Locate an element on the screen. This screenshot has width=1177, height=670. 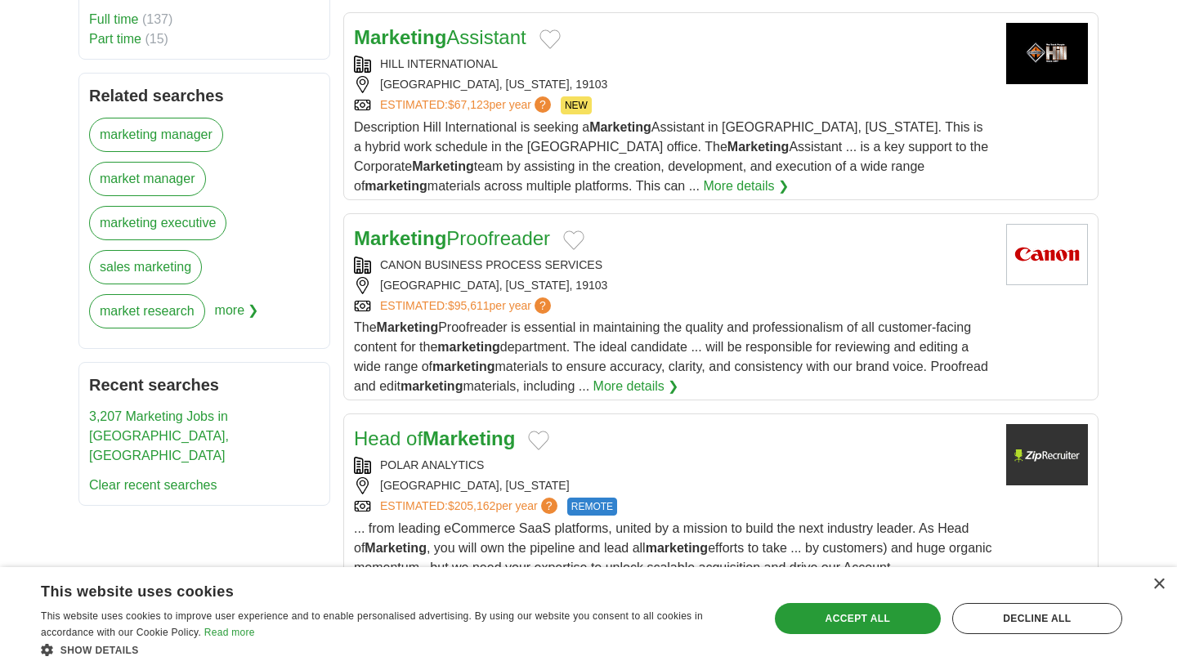
span: This website uses cookies to improve user experience and to enable personalised advertising. By u... is located at coordinates (372, 624).